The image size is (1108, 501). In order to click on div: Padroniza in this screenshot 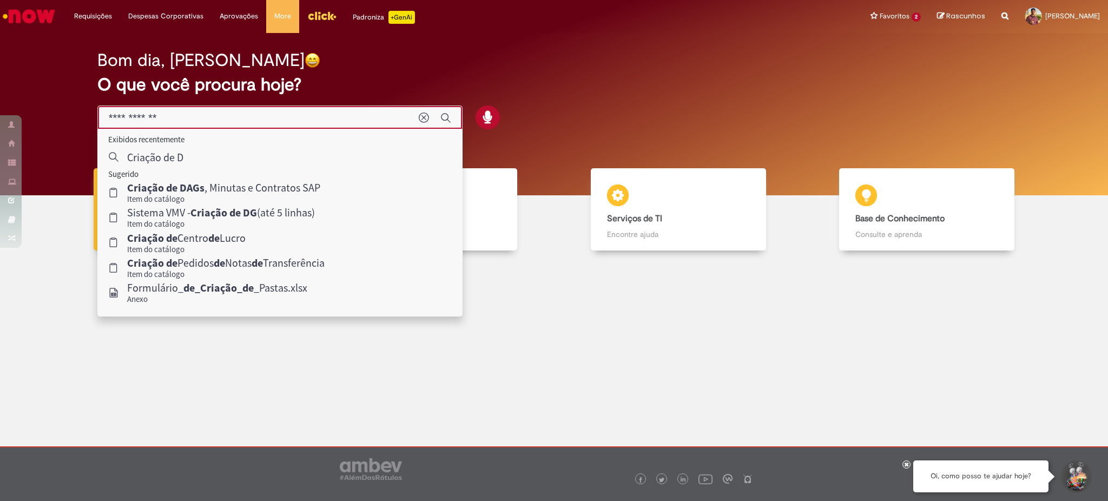, I will do `click(384, 17)`.